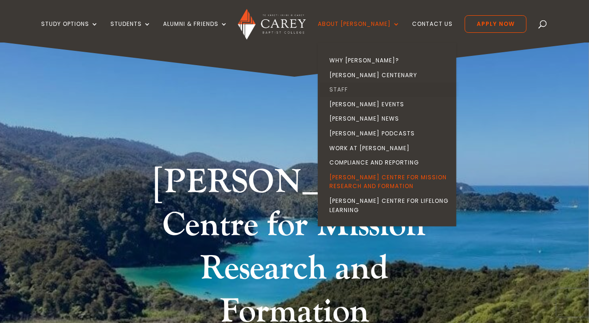 This screenshot has width=589, height=323. Describe the element at coordinates (272, 24) in the screenshot. I see `img: Carey Baptist College` at that location.